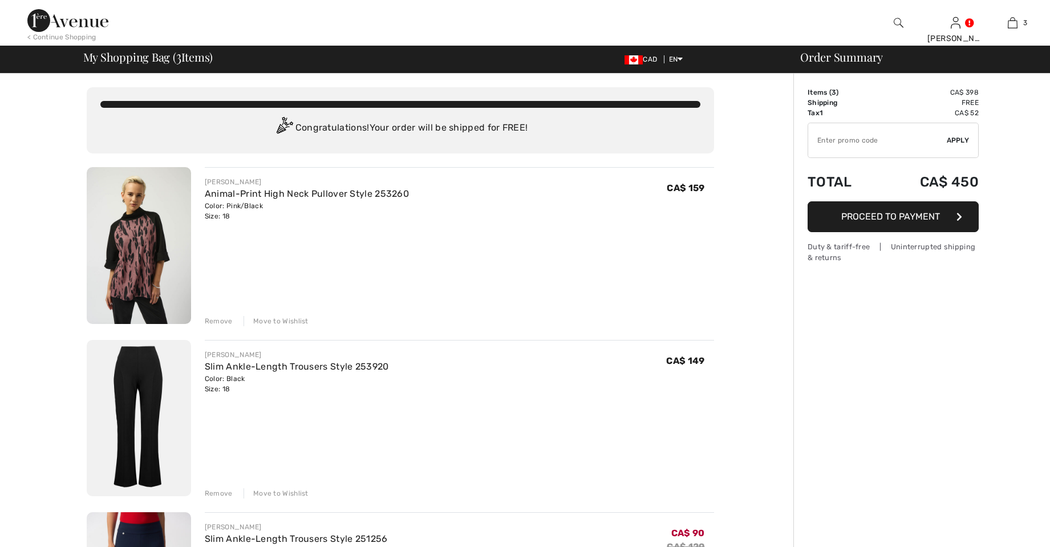 The image size is (1050, 547). Describe the element at coordinates (1013, 23) in the screenshot. I see `img: My Bag` at that location.